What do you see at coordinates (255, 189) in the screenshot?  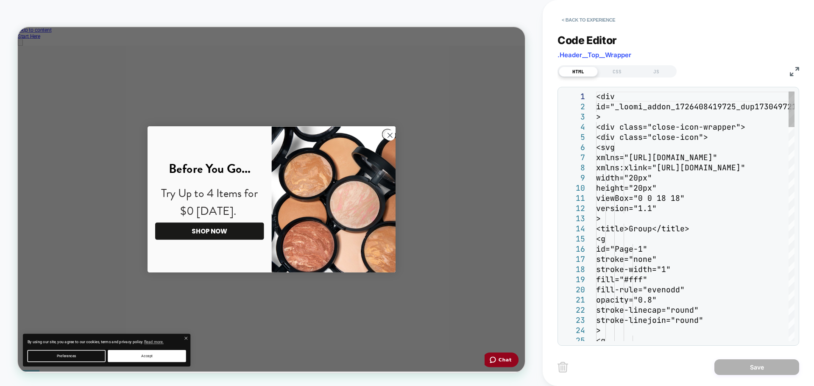 I see `span: Before You Go...` at bounding box center [255, 189].